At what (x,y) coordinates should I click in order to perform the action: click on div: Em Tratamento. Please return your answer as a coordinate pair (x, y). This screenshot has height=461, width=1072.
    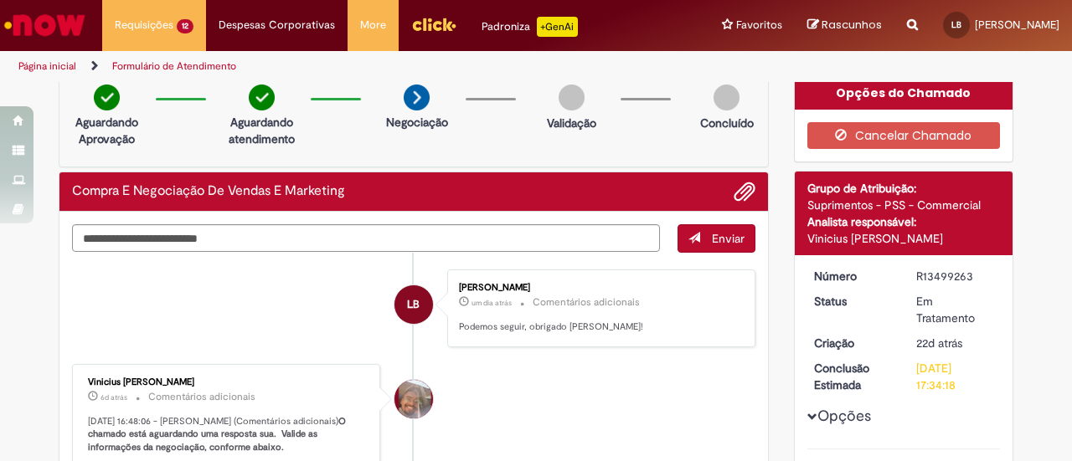
    Looking at the image, I should click on (954, 310).